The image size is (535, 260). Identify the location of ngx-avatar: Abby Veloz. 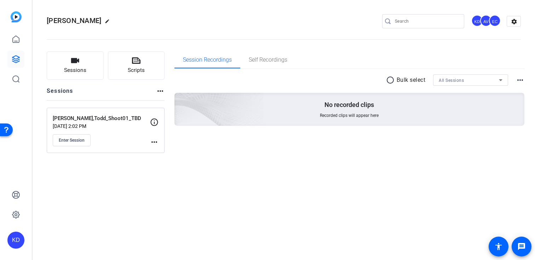
(487, 21).